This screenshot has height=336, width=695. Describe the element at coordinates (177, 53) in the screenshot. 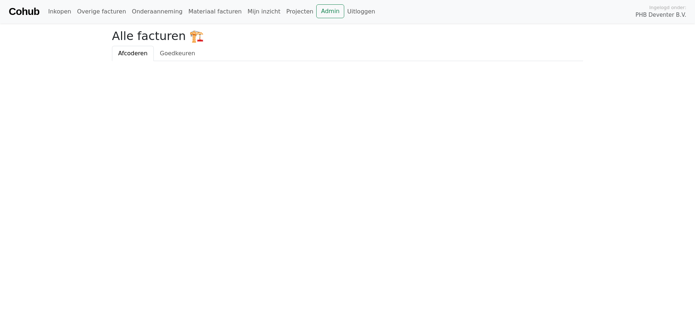

I see `span: Goedkeuren` at that location.